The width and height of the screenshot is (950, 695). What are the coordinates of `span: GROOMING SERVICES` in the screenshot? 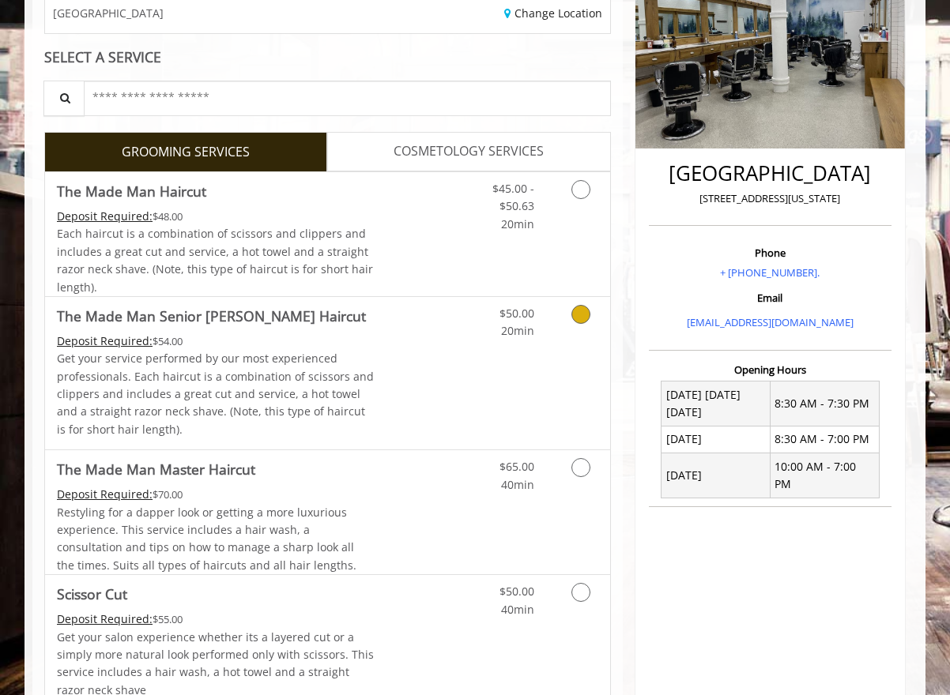 It's located at (186, 152).